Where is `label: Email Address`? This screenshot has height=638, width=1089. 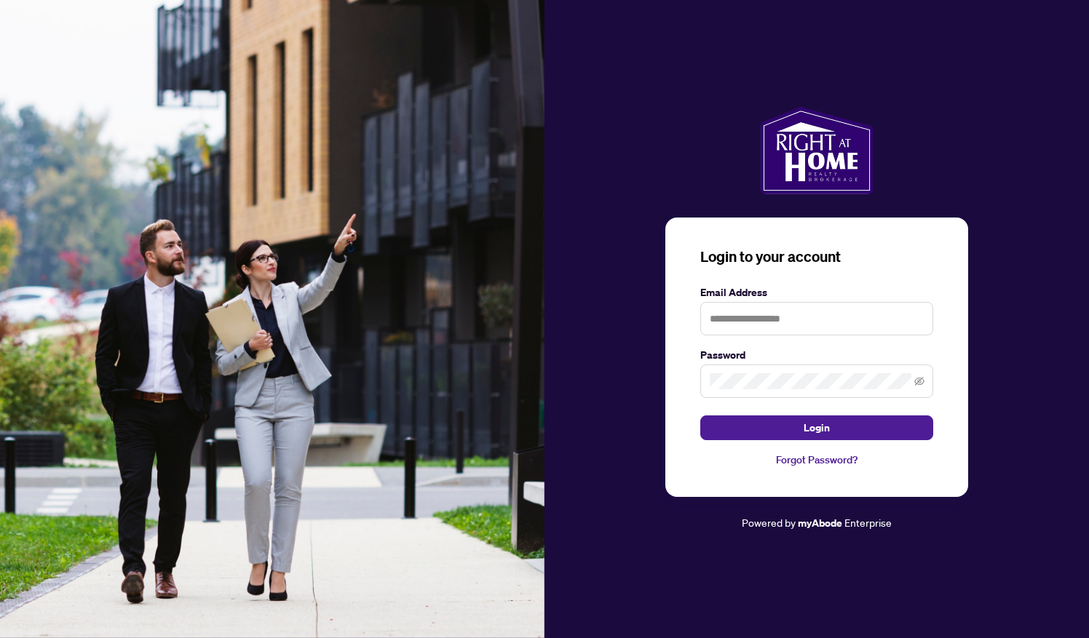 label: Email Address is located at coordinates (817, 293).